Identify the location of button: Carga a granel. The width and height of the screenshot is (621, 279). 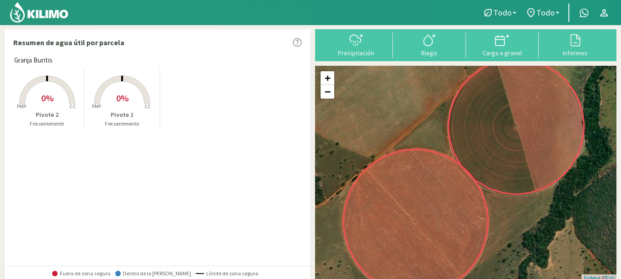
(502, 44).